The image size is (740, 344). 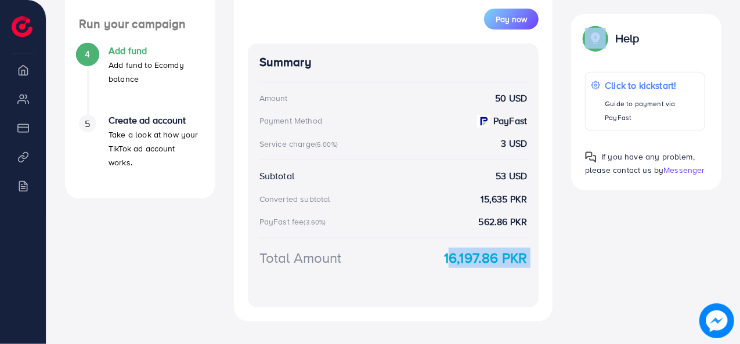 I want to click on strong: 562.86 PKR, so click(x=503, y=222).